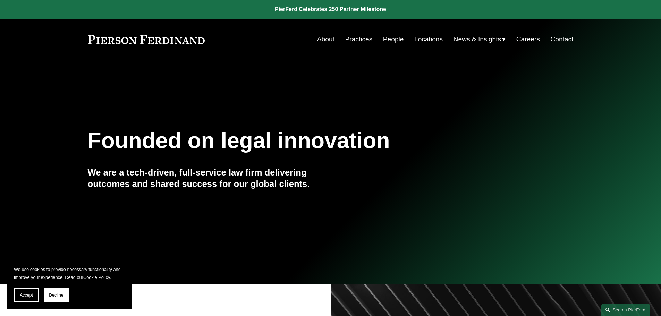 This screenshot has width=661, height=316. Describe the element at coordinates (326, 39) in the screenshot. I see `a: About` at that location.